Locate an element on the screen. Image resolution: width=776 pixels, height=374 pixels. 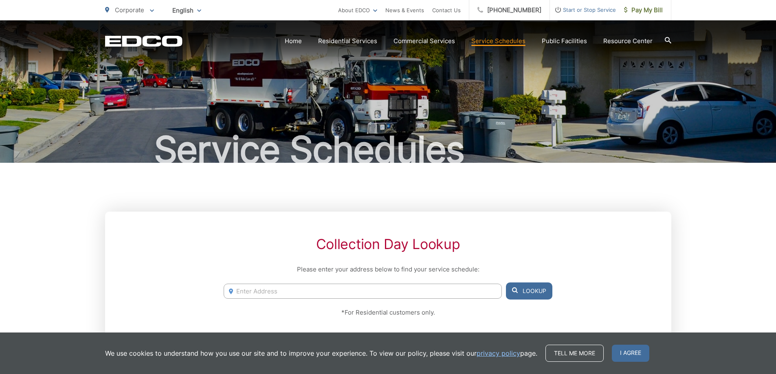
a: Residential Services is located at coordinates (347, 41).